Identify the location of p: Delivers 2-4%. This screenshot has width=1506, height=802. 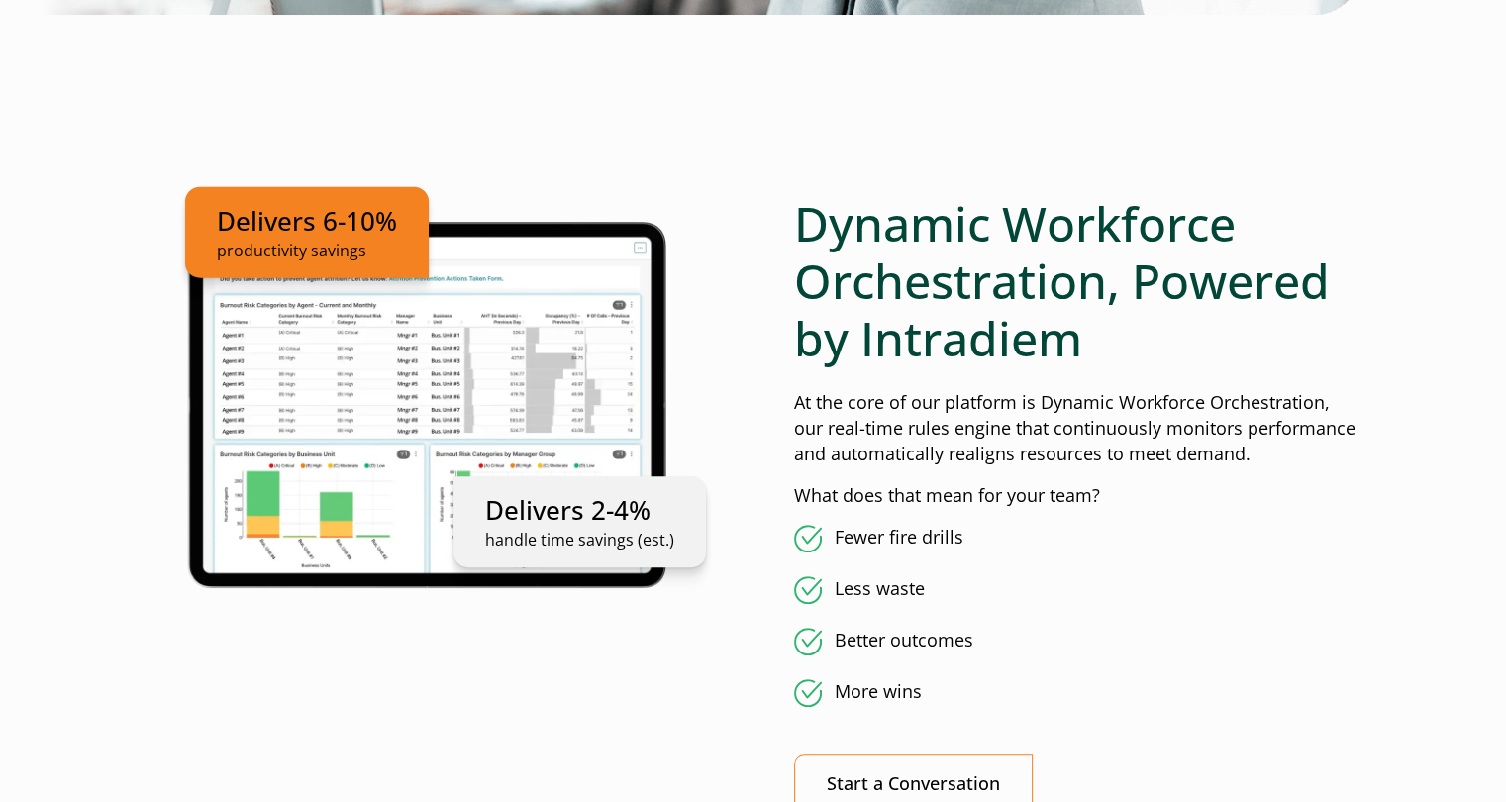
(579, 510).